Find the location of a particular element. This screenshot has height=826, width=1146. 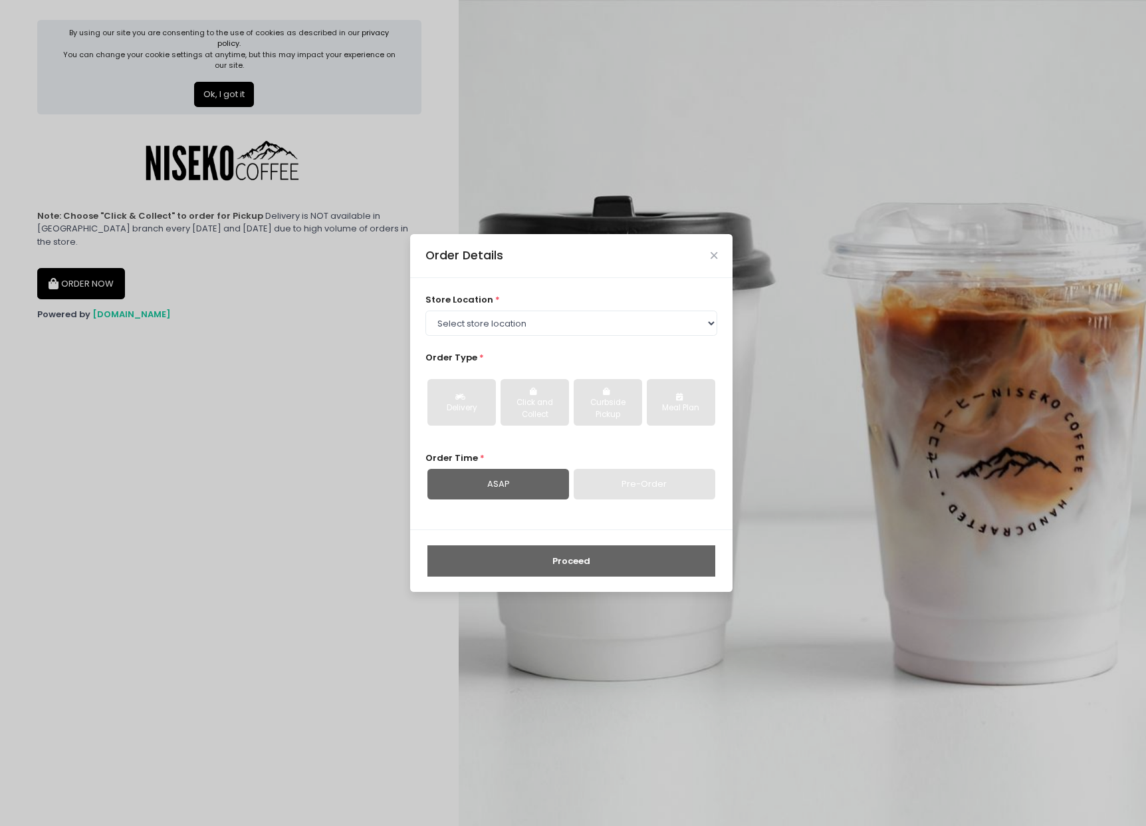

span: store location is located at coordinates (459, 299).